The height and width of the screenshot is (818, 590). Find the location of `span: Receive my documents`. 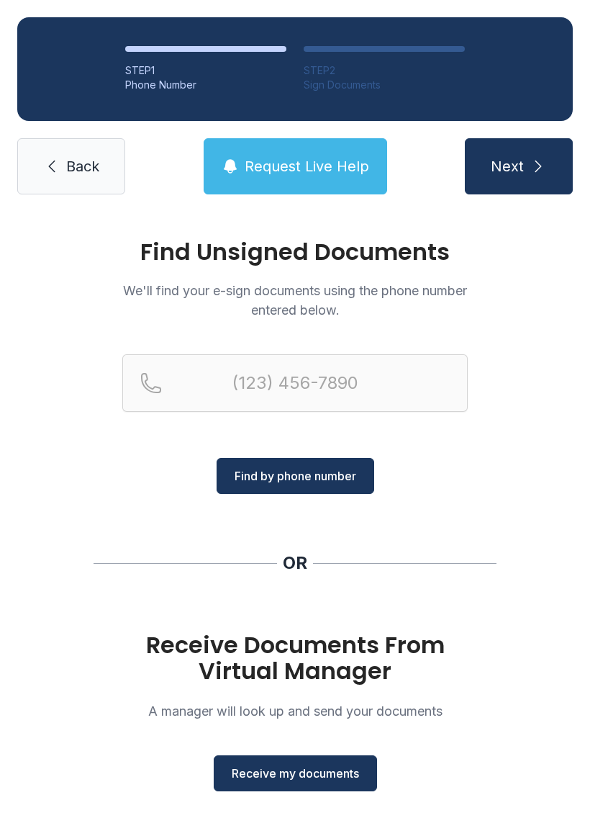

span: Receive my documents is located at coordinates (295, 773).